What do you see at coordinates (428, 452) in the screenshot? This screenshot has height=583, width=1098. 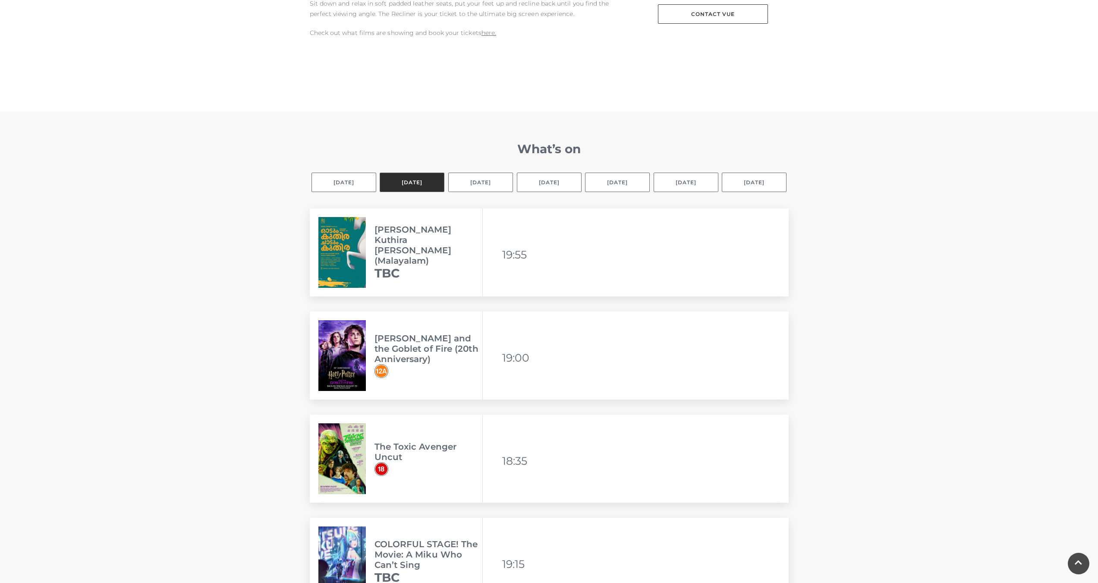 I see `h3: The Toxic Avenger Uncut` at bounding box center [428, 452].